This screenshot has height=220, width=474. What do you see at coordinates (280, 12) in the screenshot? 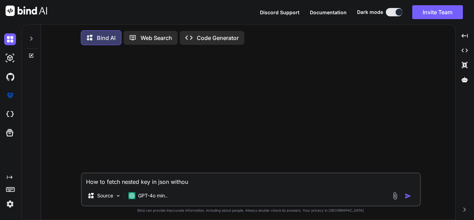
I see `span: Discord Support` at bounding box center [280, 12].